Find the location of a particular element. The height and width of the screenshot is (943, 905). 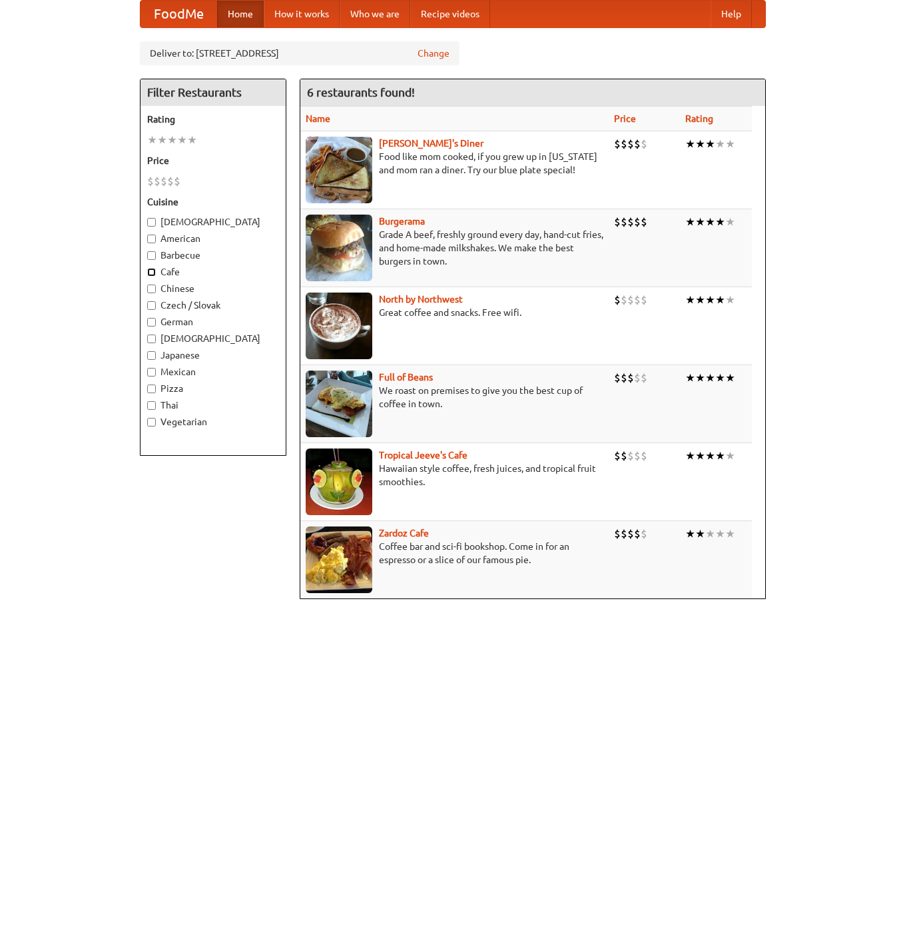

p: Grade A beef, freshly ground every day, hand-cut fries, and home-made milkshakes. We make the bes... is located at coordinates (454, 248).